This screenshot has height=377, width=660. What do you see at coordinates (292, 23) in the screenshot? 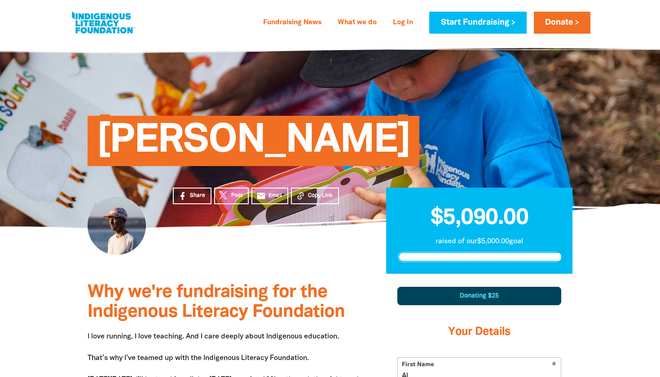
I see `a: Fundraising News` at bounding box center [292, 23].